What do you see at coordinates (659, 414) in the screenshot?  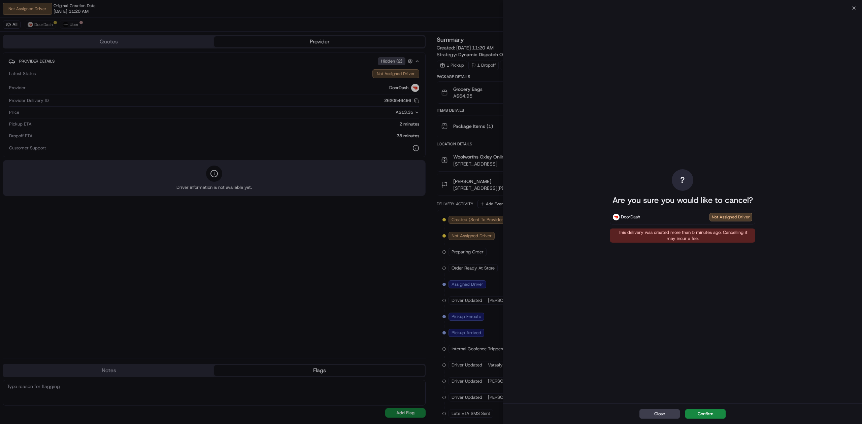 I see `button: Close` at bounding box center [659, 414].